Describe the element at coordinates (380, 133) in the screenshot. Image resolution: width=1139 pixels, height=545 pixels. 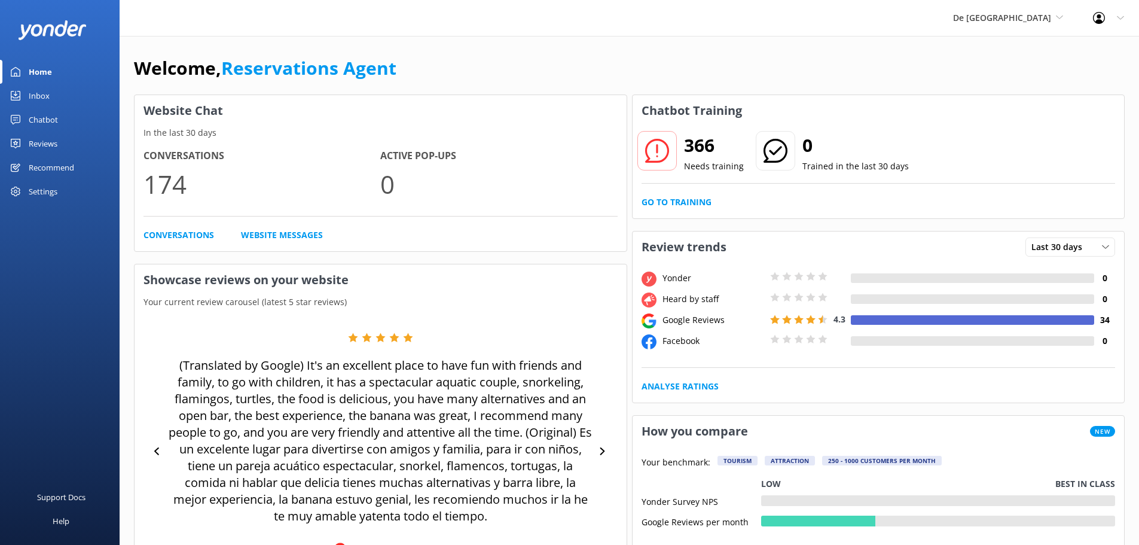
I see `p: In the last 30 days` at that location.